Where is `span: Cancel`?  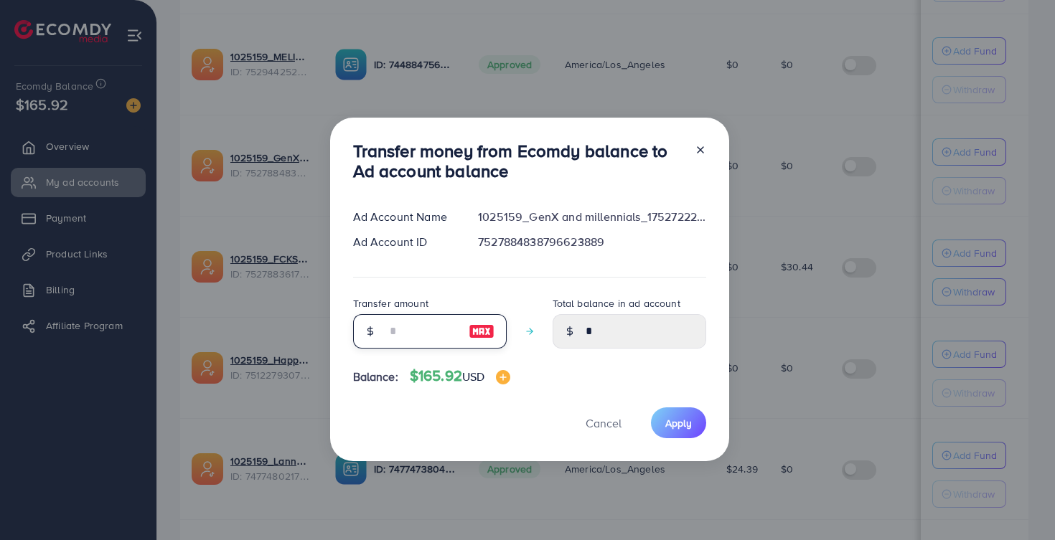 span: Cancel is located at coordinates (604, 423).